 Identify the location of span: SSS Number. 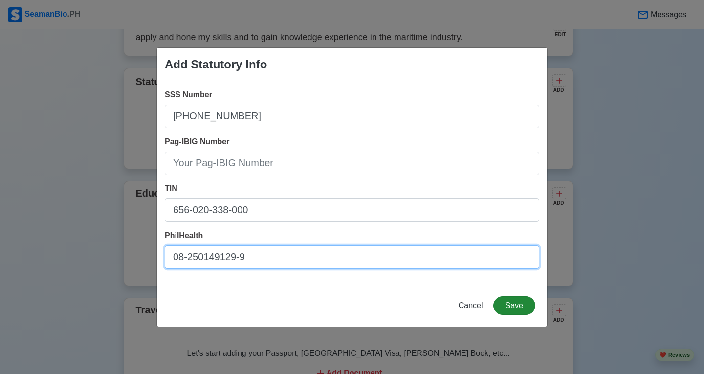
(188, 94).